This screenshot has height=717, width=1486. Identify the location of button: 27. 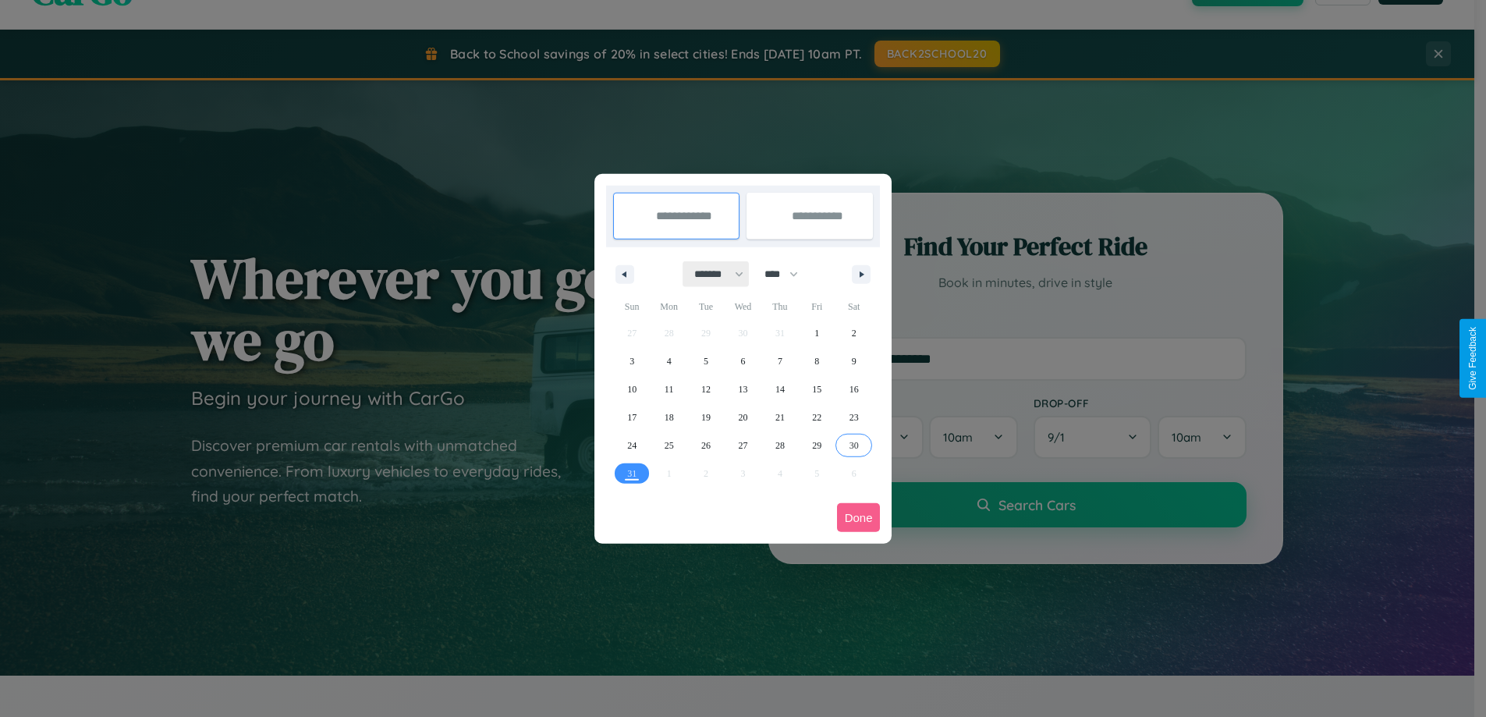
(743, 446).